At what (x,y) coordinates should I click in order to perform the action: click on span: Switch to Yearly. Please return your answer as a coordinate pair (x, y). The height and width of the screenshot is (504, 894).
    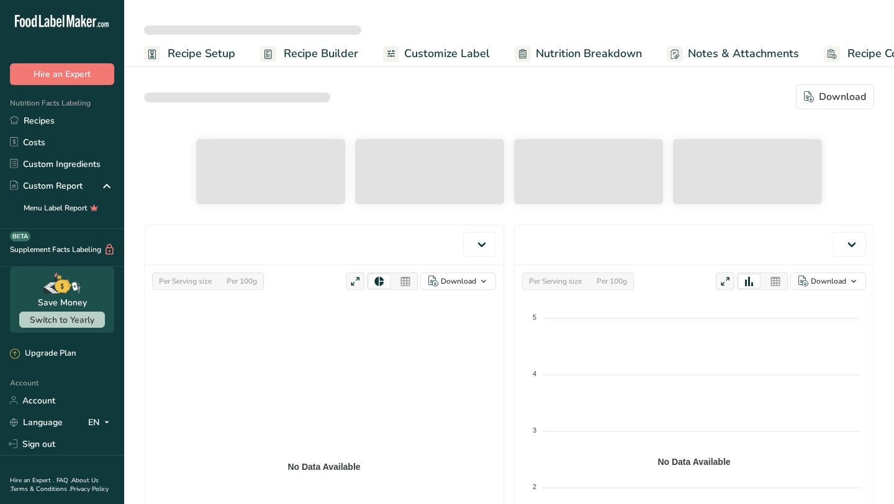
    Looking at the image, I should click on (62, 320).